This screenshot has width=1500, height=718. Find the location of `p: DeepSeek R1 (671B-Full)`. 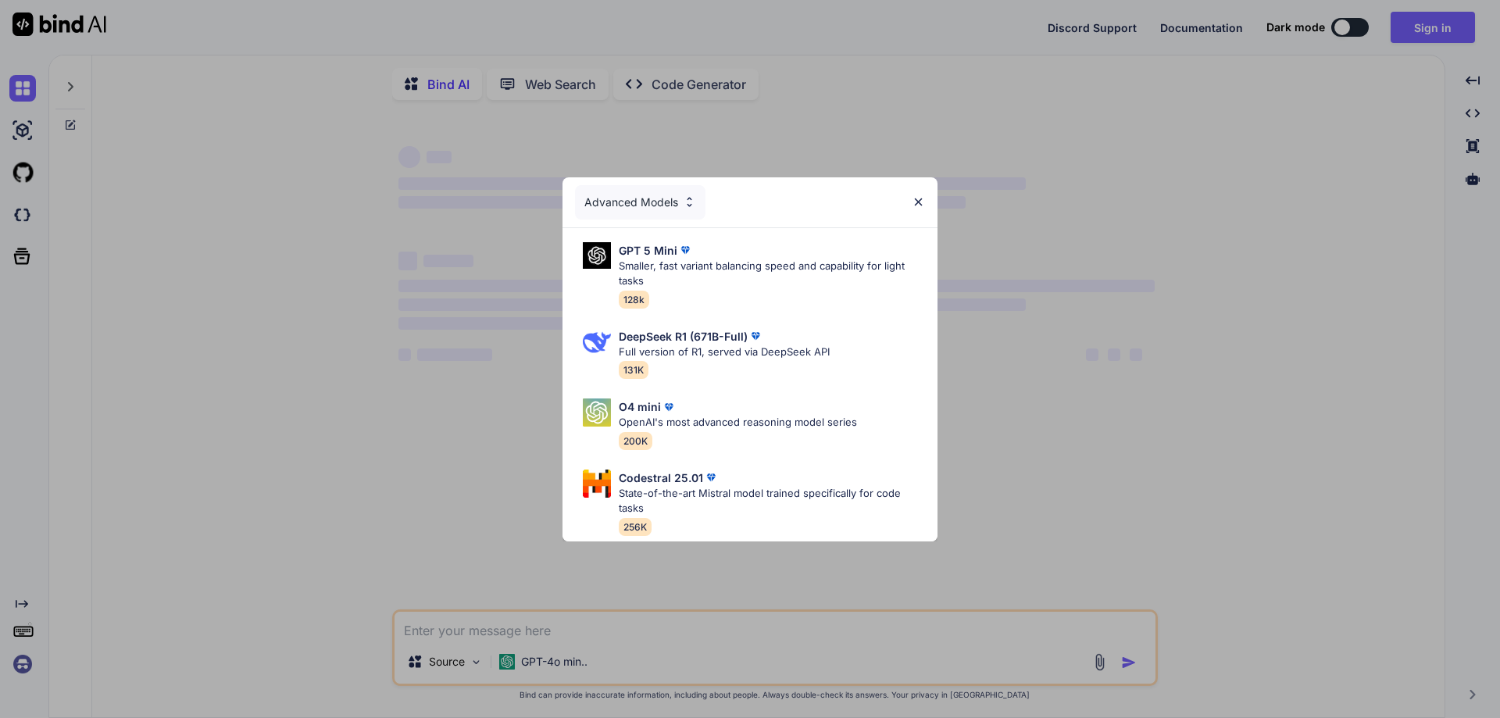

p: DeepSeek R1 (671B-Full) is located at coordinates (683, 336).